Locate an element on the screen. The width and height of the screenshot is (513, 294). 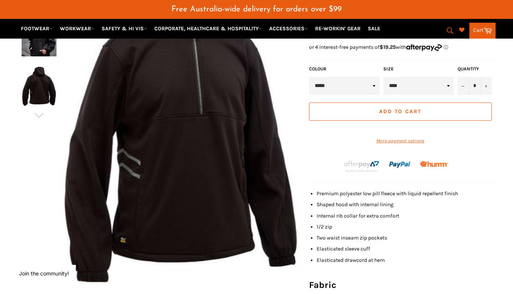
button: Join the community! is located at coordinates (44, 274).